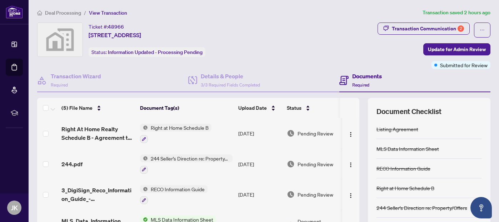  What do you see at coordinates (173, 195) in the screenshot?
I see `button: Status IconRECO Information Guide` at bounding box center [173, 195].